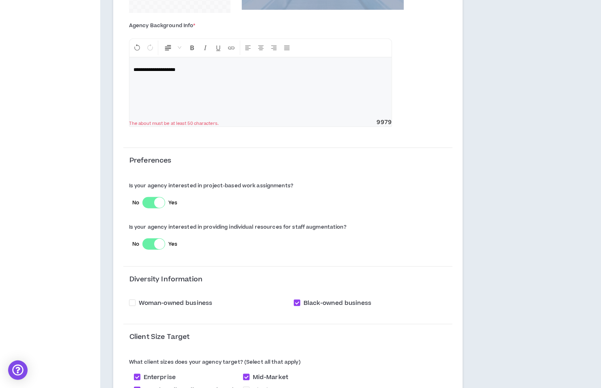 The width and height of the screenshot is (601, 388). Describe the element at coordinates (218, 48) in the screenshot. I see `button: Format Underline` at that location.